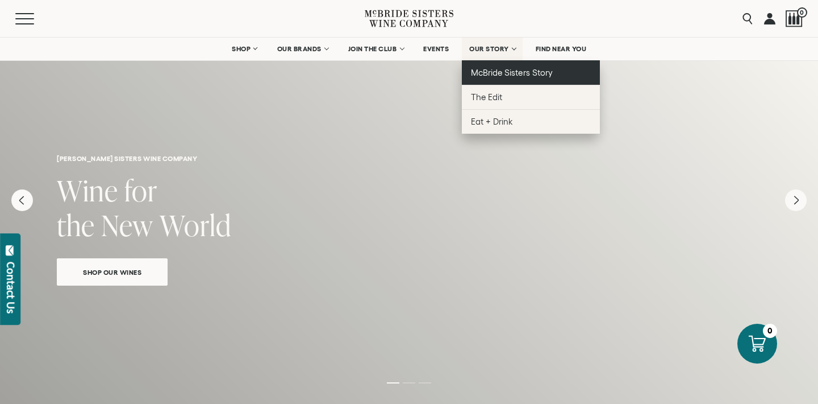  I want to click on a: McBride Sisters Story, so click(531, 72).